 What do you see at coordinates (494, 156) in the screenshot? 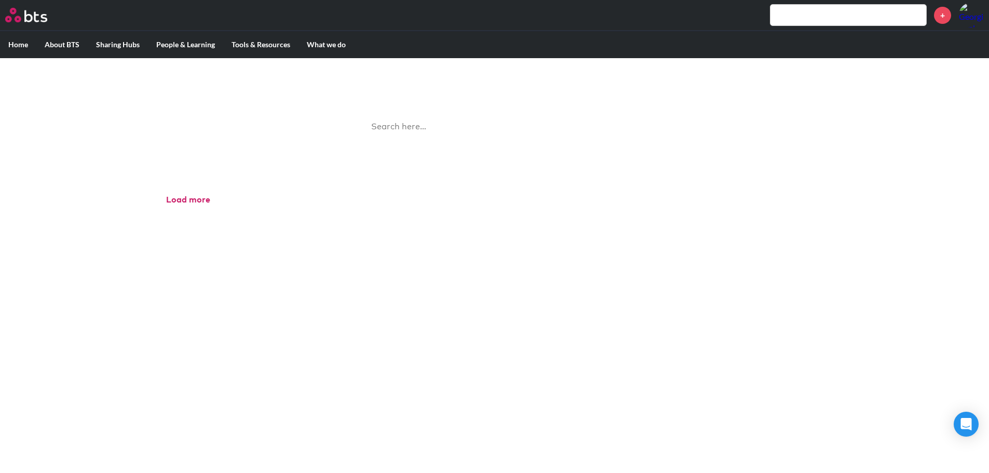
I see `a: Ask a Question/Provide Feedback` at bounding box center [494, 156].